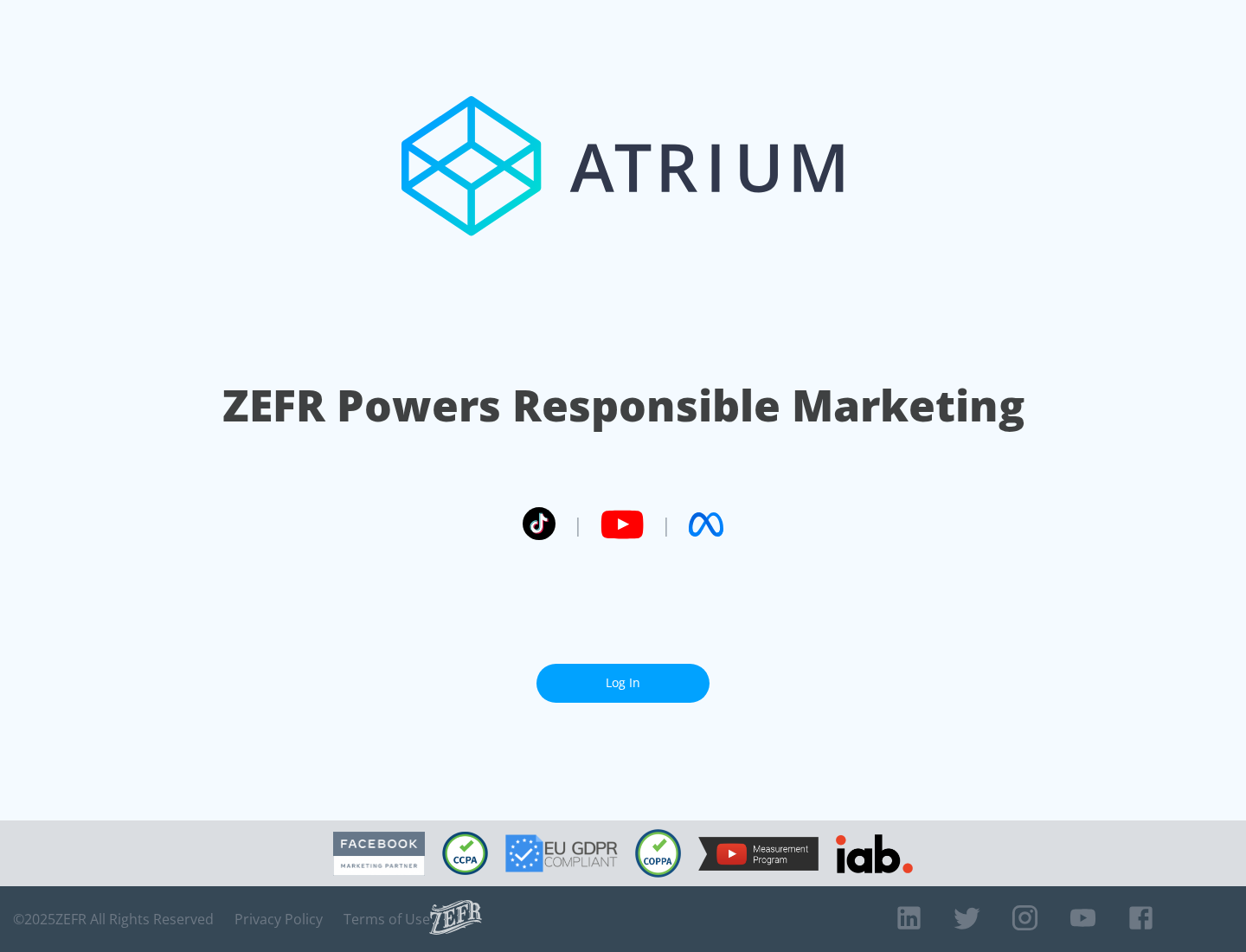  Describe the element at coordinates (379, 854) in the screenshot. I see `img: Facebook Marketing Partner` at that location.